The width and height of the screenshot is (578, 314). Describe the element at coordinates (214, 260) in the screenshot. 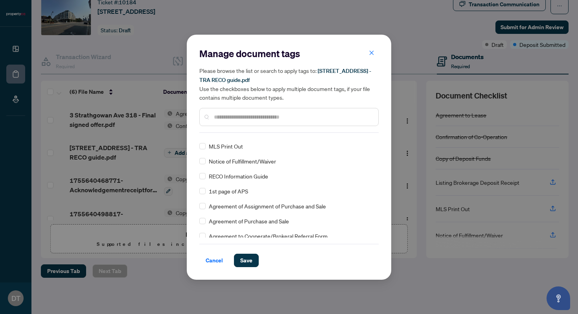

I see `span: Cancel` at that location.